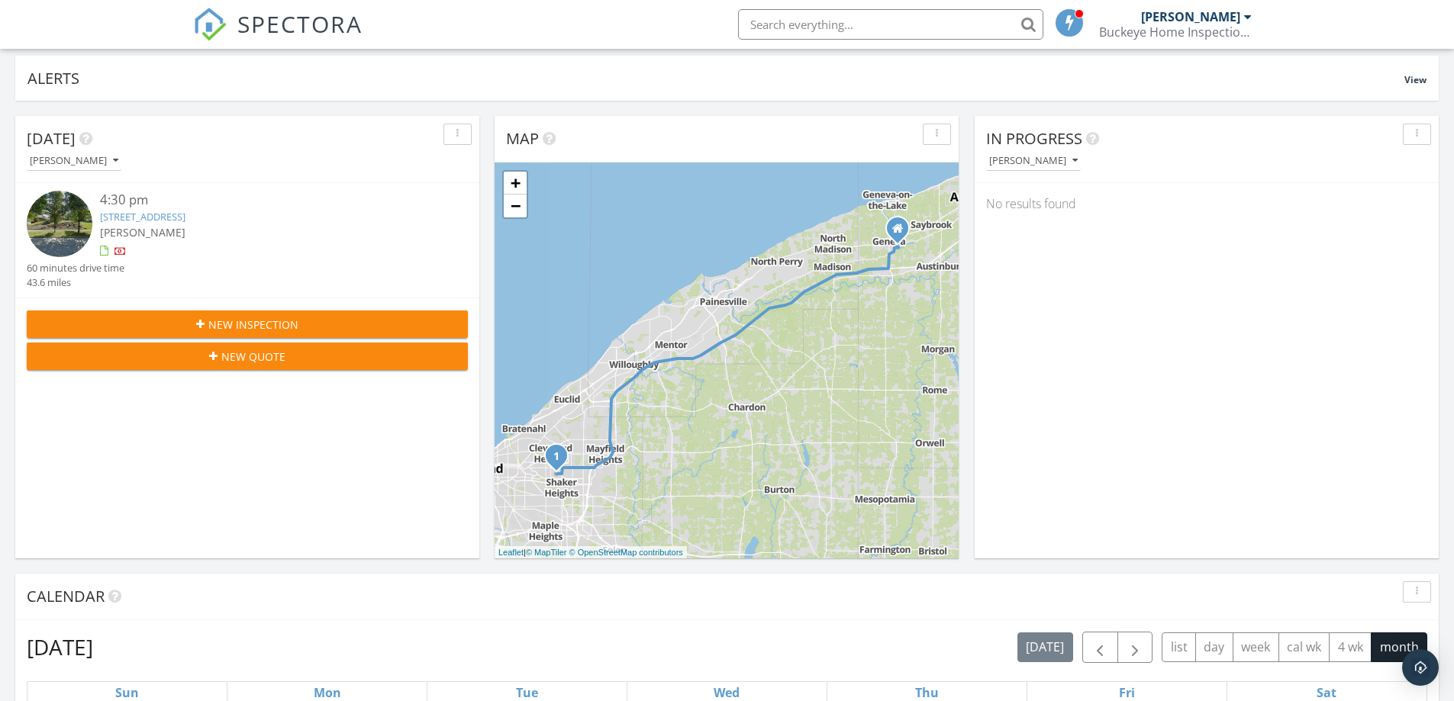 The height and width of the screenshot is (701, 1454). Describe the element at coordinates (300, 24) in the screenshot. I see `span: SPECTORA` at that location.